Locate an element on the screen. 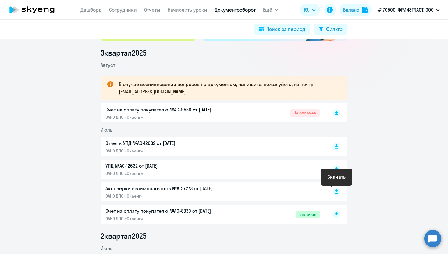  span: Июнь is located at coordinates (106, 248).